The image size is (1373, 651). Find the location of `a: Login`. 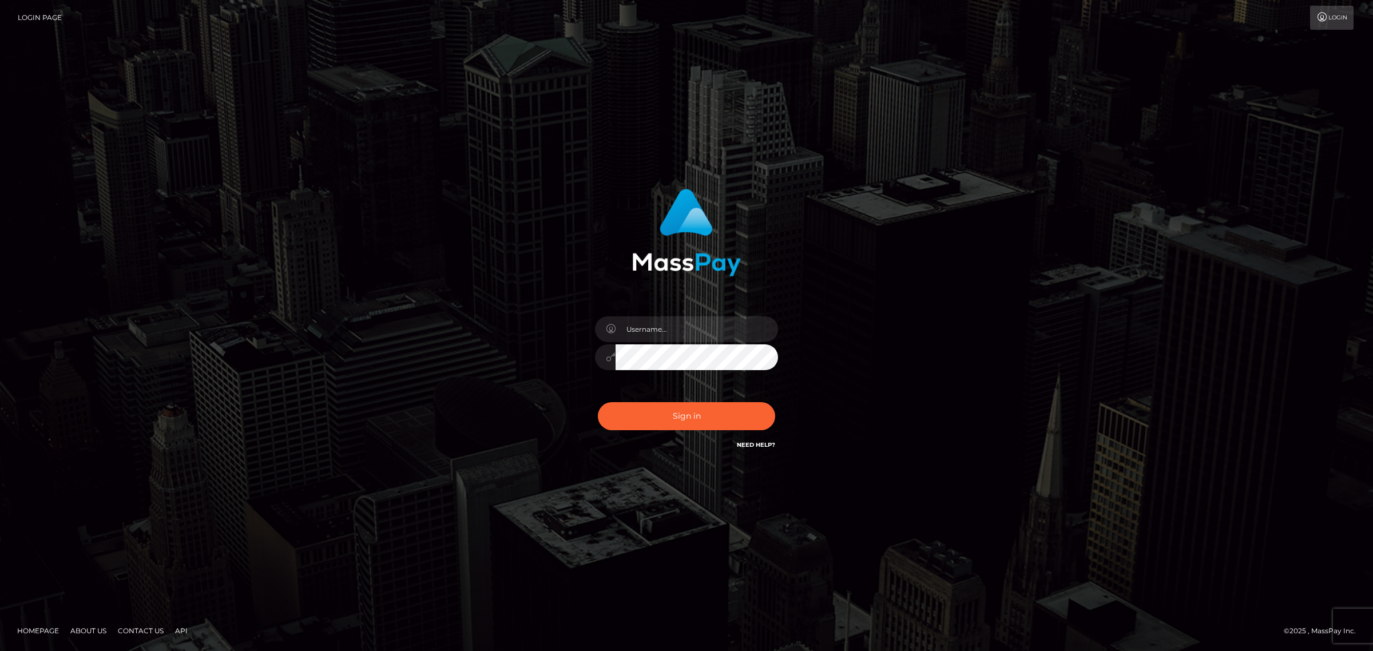

a: Login is located at coordinates (1332, 18).